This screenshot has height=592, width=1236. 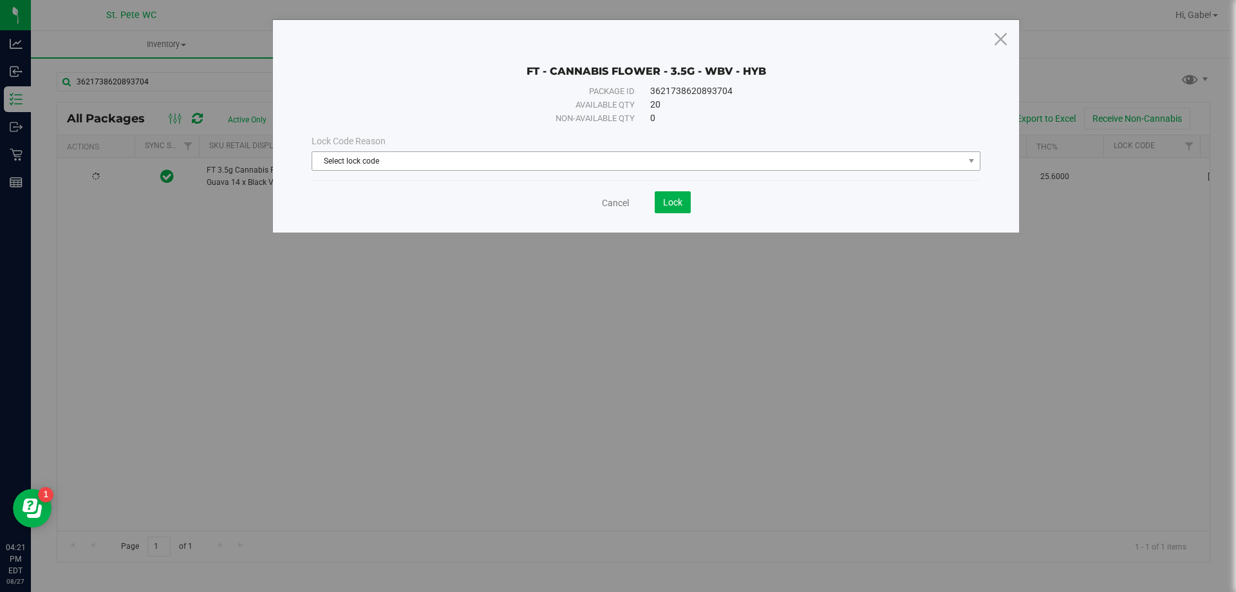 What do you see at coordinates (646, 62) in the screenshot?
I see `div: FT - CANNABIS FLOWER - 3.5G - WBV - HYB` at bounding box center [646, 62].